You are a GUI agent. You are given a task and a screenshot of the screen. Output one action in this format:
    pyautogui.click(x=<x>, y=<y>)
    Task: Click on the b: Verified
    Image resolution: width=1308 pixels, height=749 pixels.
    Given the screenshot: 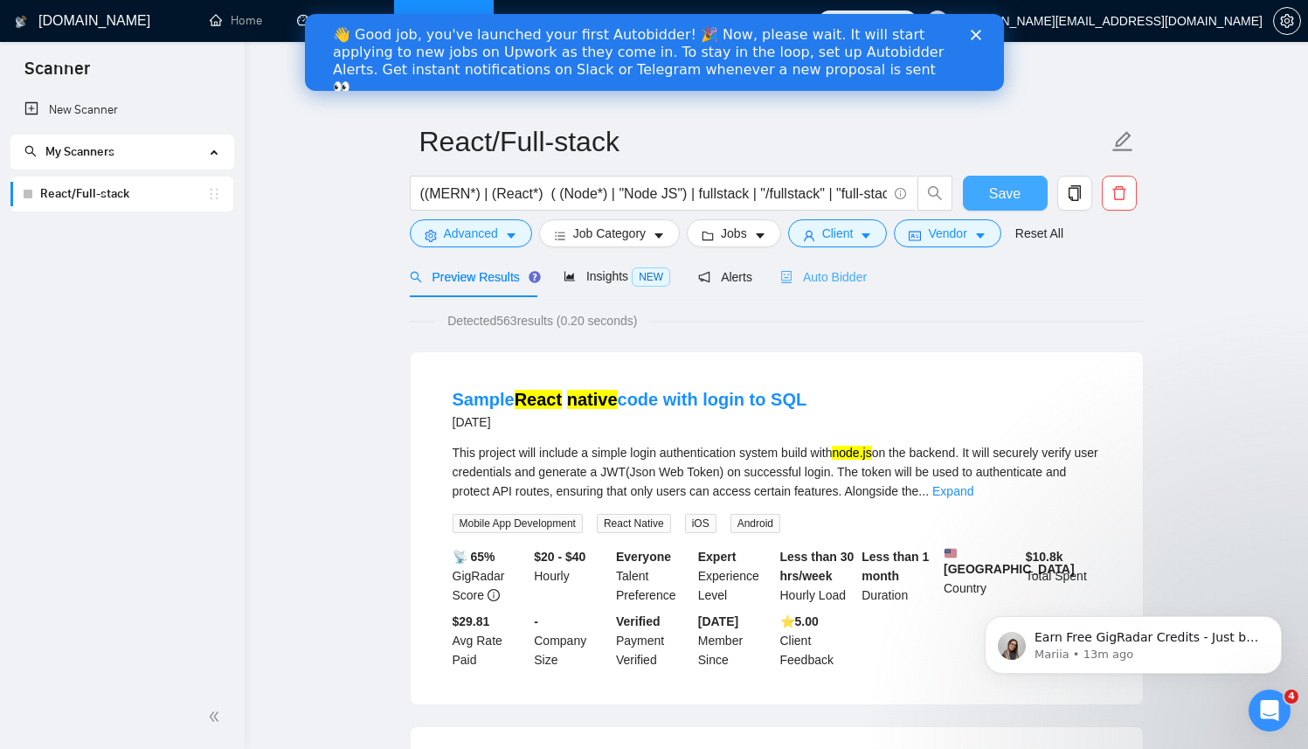 What is the action you would take?
    pyautogui.click(x=638, y=621)
    